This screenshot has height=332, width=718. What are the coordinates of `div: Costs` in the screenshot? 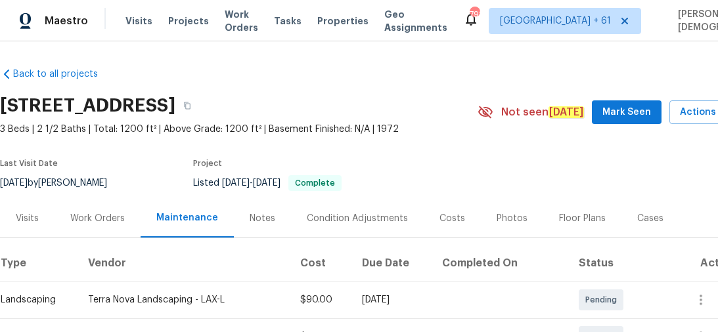 It's located at (452, 219).